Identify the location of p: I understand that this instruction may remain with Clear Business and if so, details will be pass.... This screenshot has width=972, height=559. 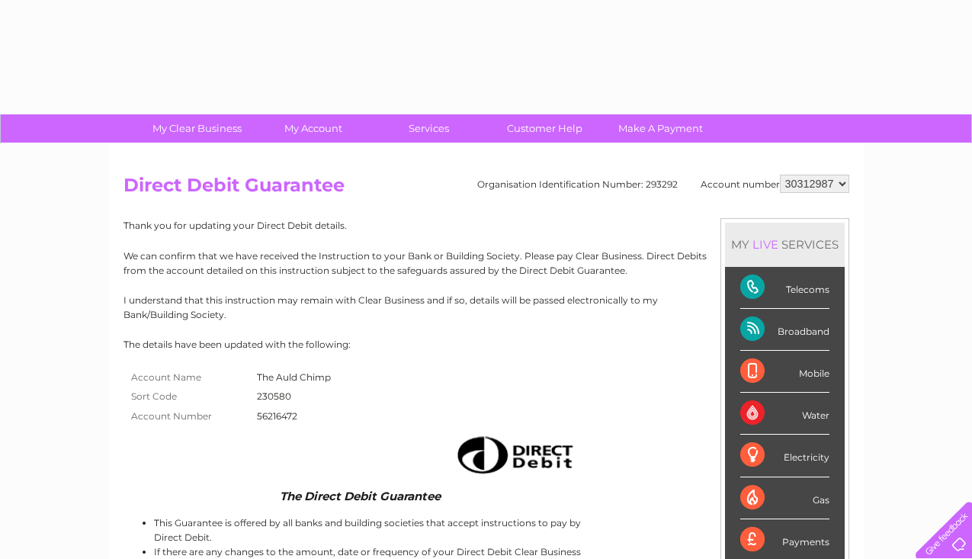
(486, 307).